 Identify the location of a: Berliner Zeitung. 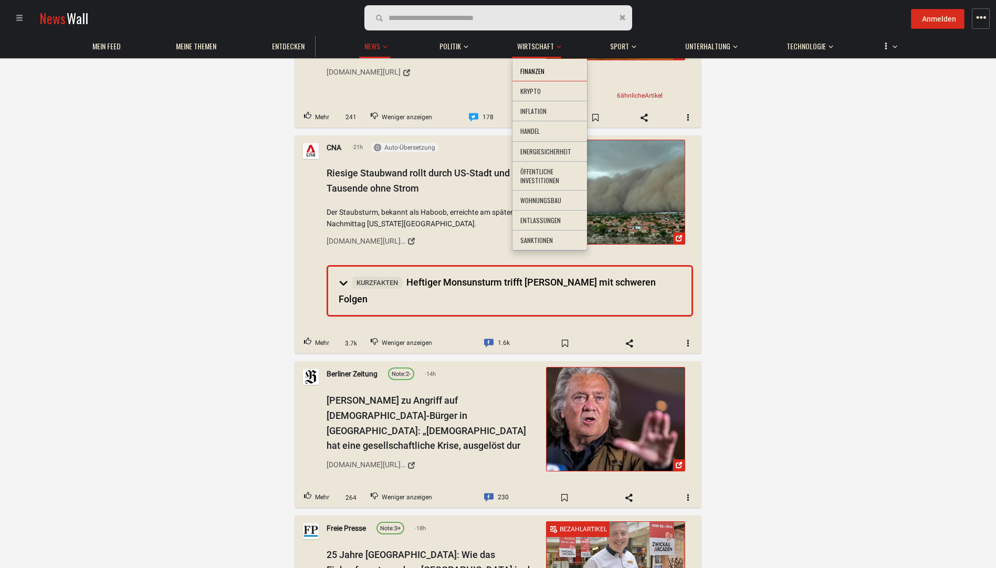
(352, 374).